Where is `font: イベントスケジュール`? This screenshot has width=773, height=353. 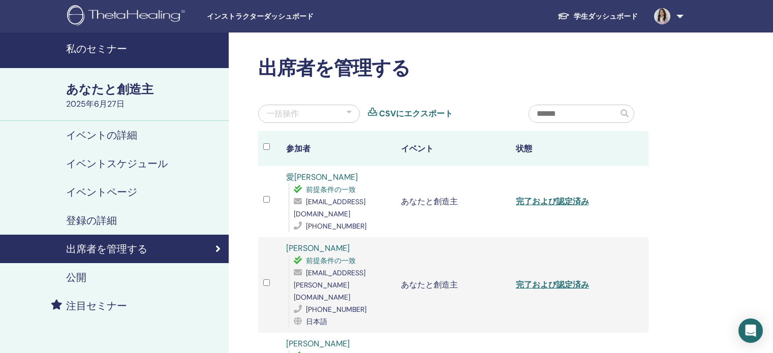
font: イベントスケジュール is located at coordinates (117, 164).